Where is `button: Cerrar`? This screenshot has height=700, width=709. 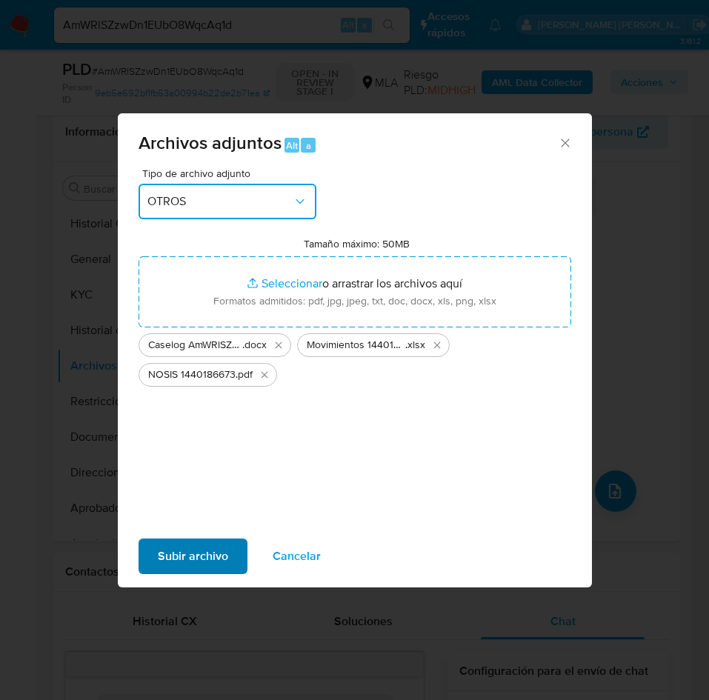 button: Cerrar is located at coordinates (565, 142).